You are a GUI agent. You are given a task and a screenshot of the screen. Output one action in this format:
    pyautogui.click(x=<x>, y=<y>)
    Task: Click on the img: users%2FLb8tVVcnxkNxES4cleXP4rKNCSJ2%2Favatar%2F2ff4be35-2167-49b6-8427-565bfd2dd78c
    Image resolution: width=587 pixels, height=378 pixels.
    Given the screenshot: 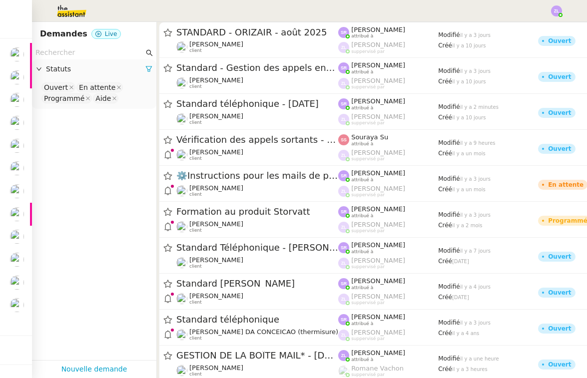 What is the action you would take?
    pyautogui.click(x=17, y=305)
    